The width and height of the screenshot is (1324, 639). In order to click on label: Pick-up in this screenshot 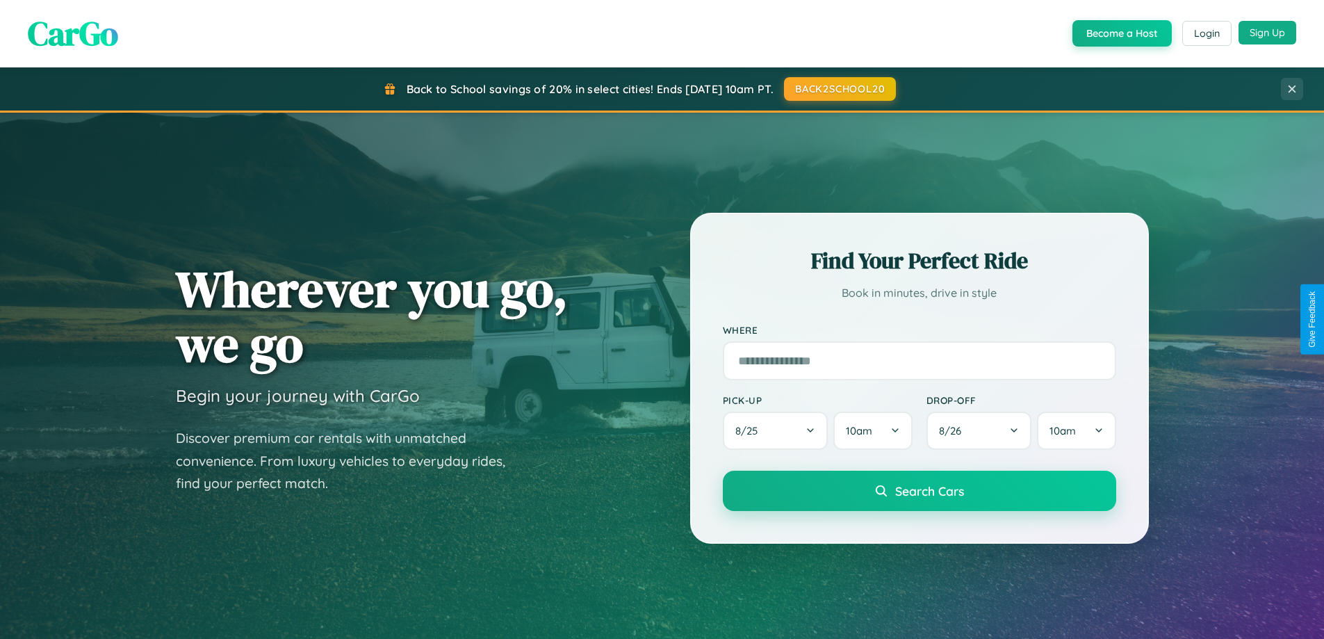, I will do `click(817, 400)`.